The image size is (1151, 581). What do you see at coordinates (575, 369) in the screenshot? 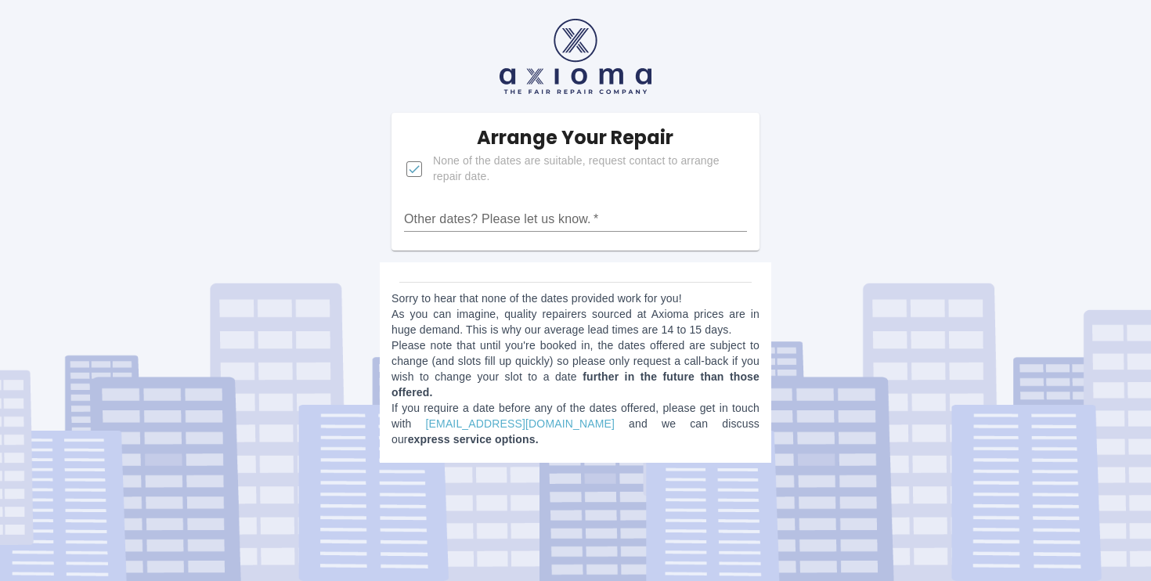
I see `p: Sorry to hear that none of the dates provided work for you! As you can imagine, quality repairers...` at bounding box center [575, 369].